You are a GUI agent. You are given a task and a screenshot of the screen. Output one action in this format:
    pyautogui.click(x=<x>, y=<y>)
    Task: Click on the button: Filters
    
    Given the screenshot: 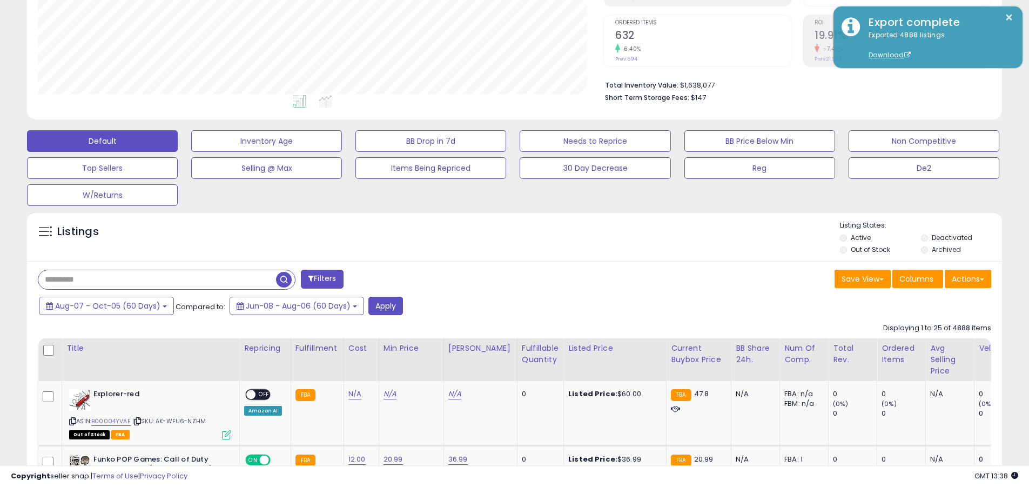 What is the action you would take?
    pyautogui.click(x=322, y=279)
    